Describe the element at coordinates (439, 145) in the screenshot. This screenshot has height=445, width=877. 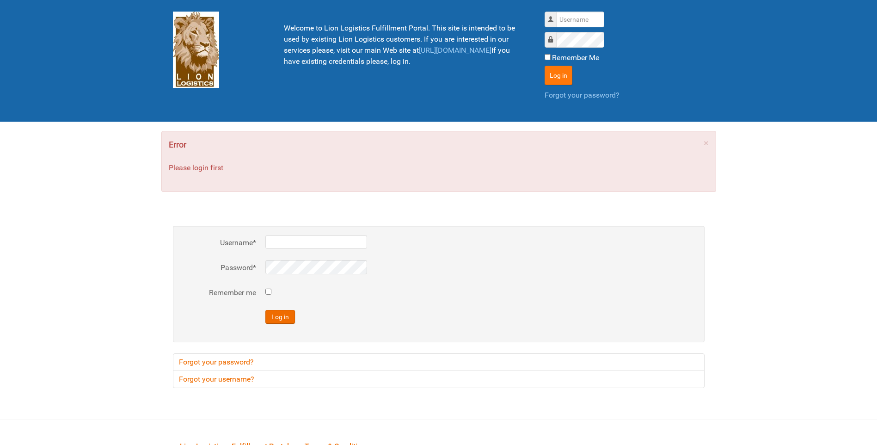
I see `h4: Error` at that location.